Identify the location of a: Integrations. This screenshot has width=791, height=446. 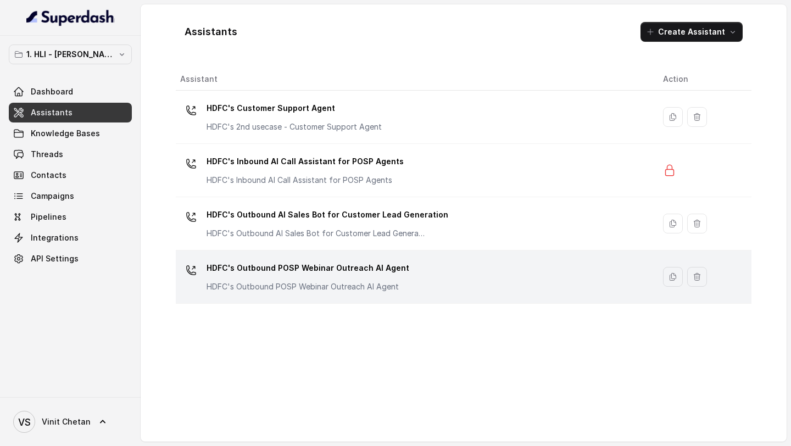
(70, 238).